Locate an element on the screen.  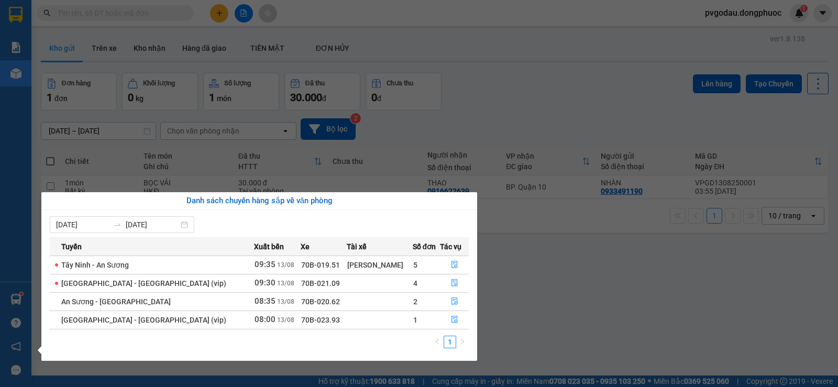
span: 1 is located at coordinates (415, 320).